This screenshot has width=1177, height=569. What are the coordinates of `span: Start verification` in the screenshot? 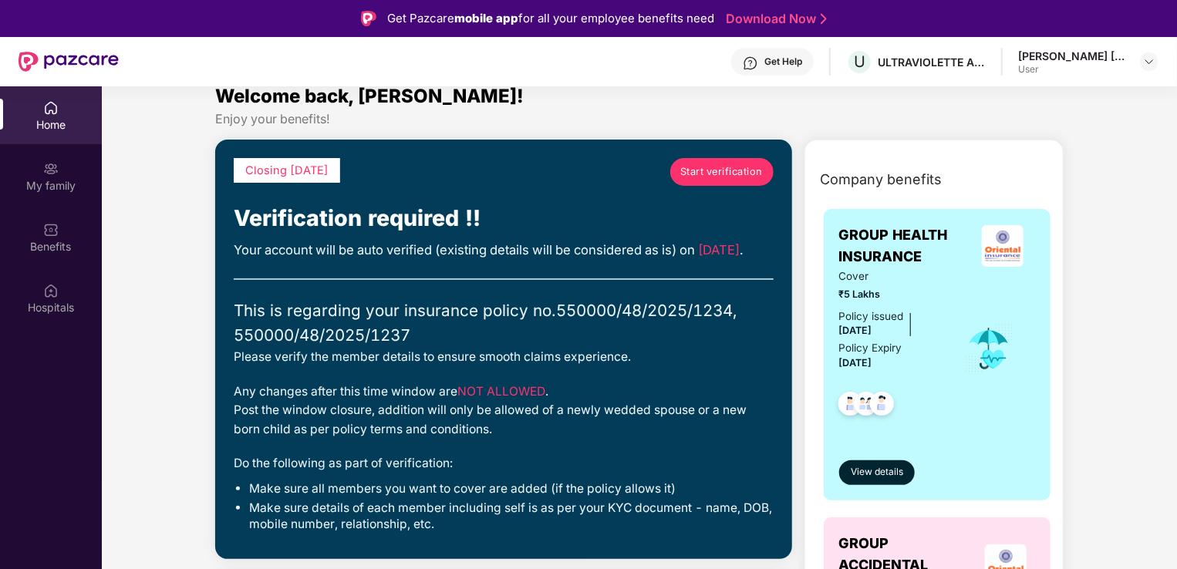 It's located at (721, 172).